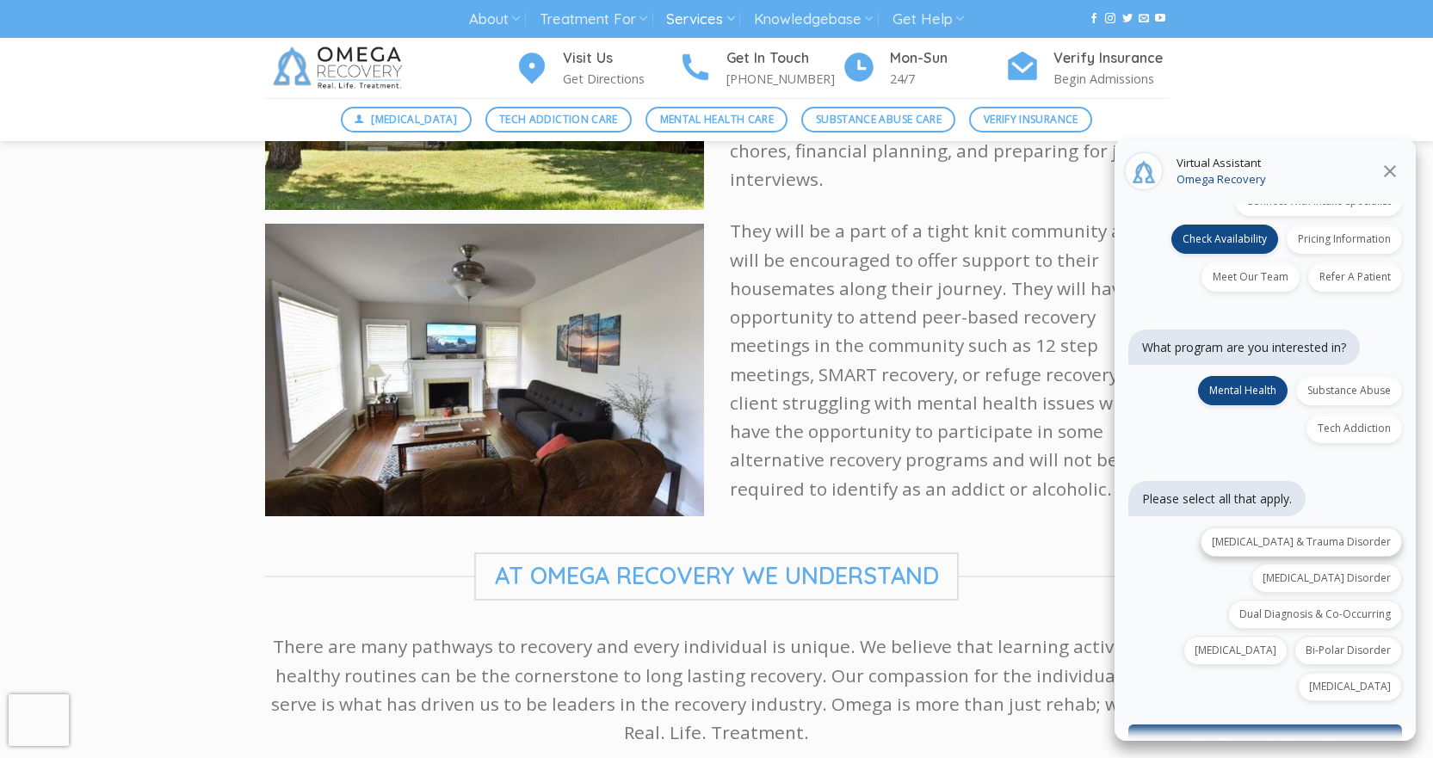 The width and height of the screenshot is (1433, 758). What do you see at coordinates (716, 120) in the screenshot?
I see `a: Mental Health Care` at bounding box center [716, 120].